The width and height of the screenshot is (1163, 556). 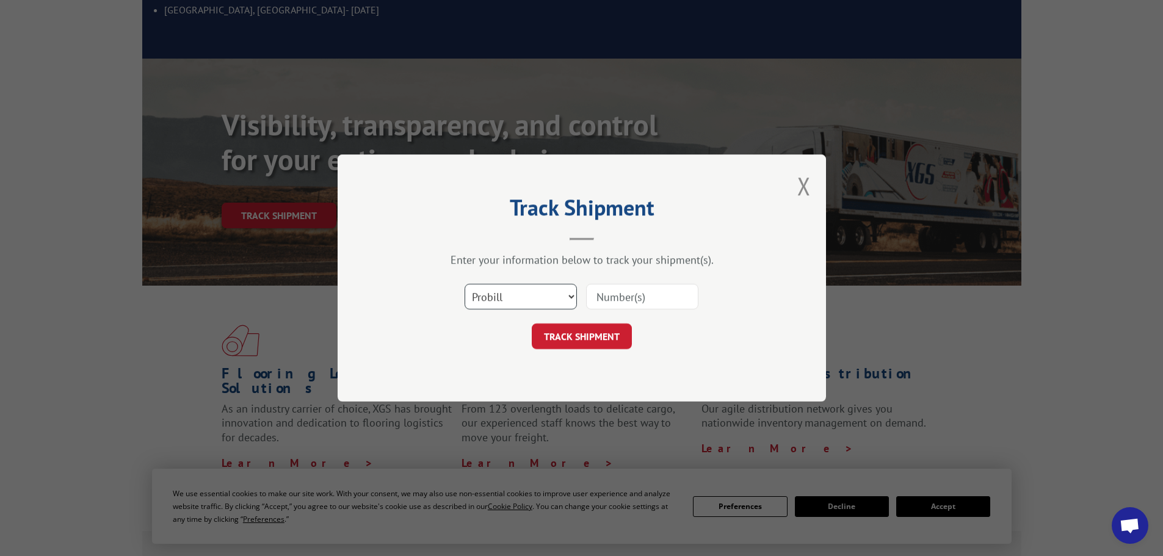 What do you see at coordinates (582, 211) in the screenshot?
I see `h2: Track Shipment` at bounding box center [582, 211].